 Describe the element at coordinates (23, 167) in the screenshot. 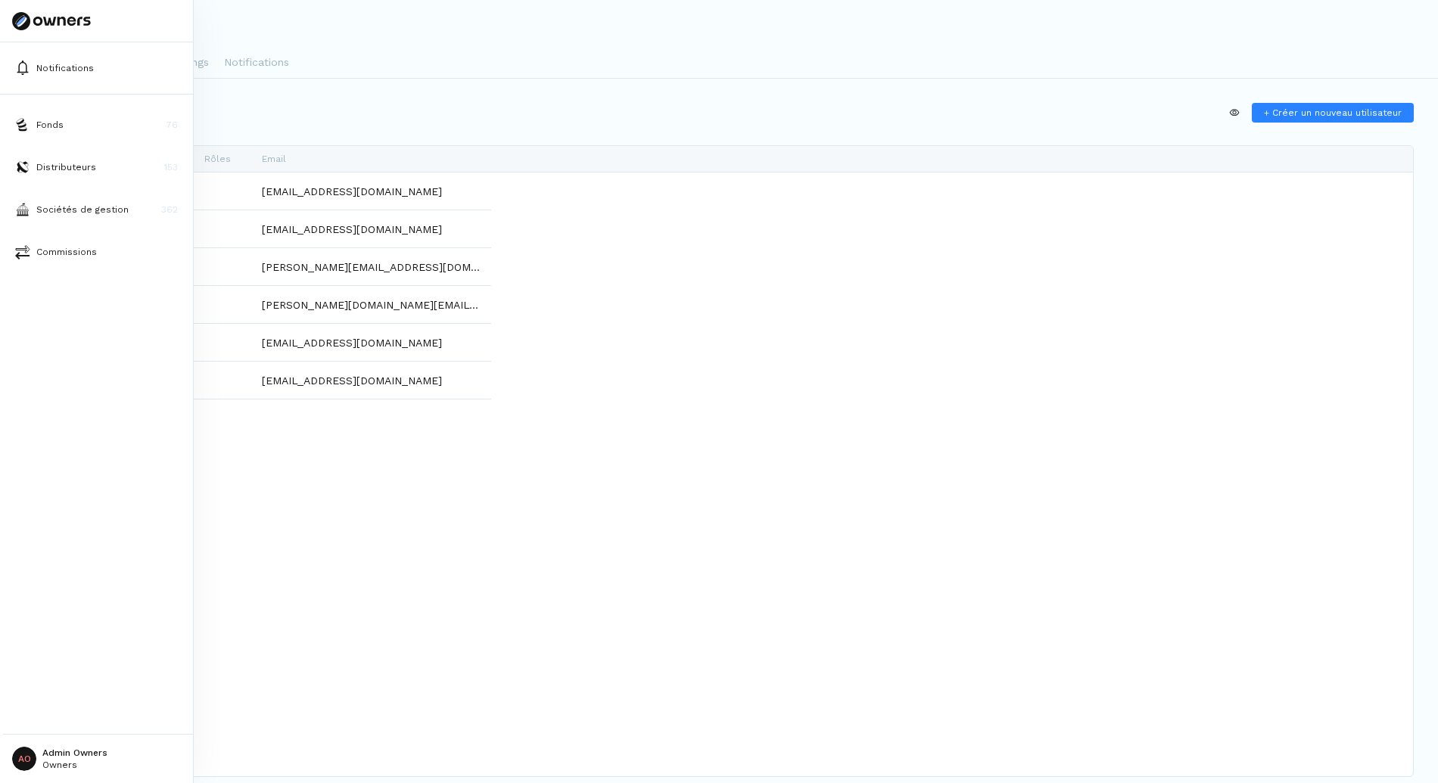

I see `img: distributors` at that location.